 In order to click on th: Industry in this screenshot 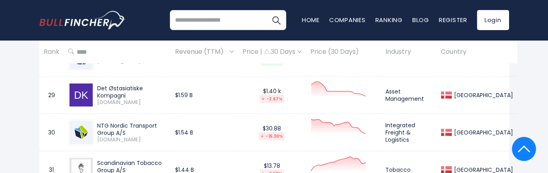, I will do `click(409, 52)`.